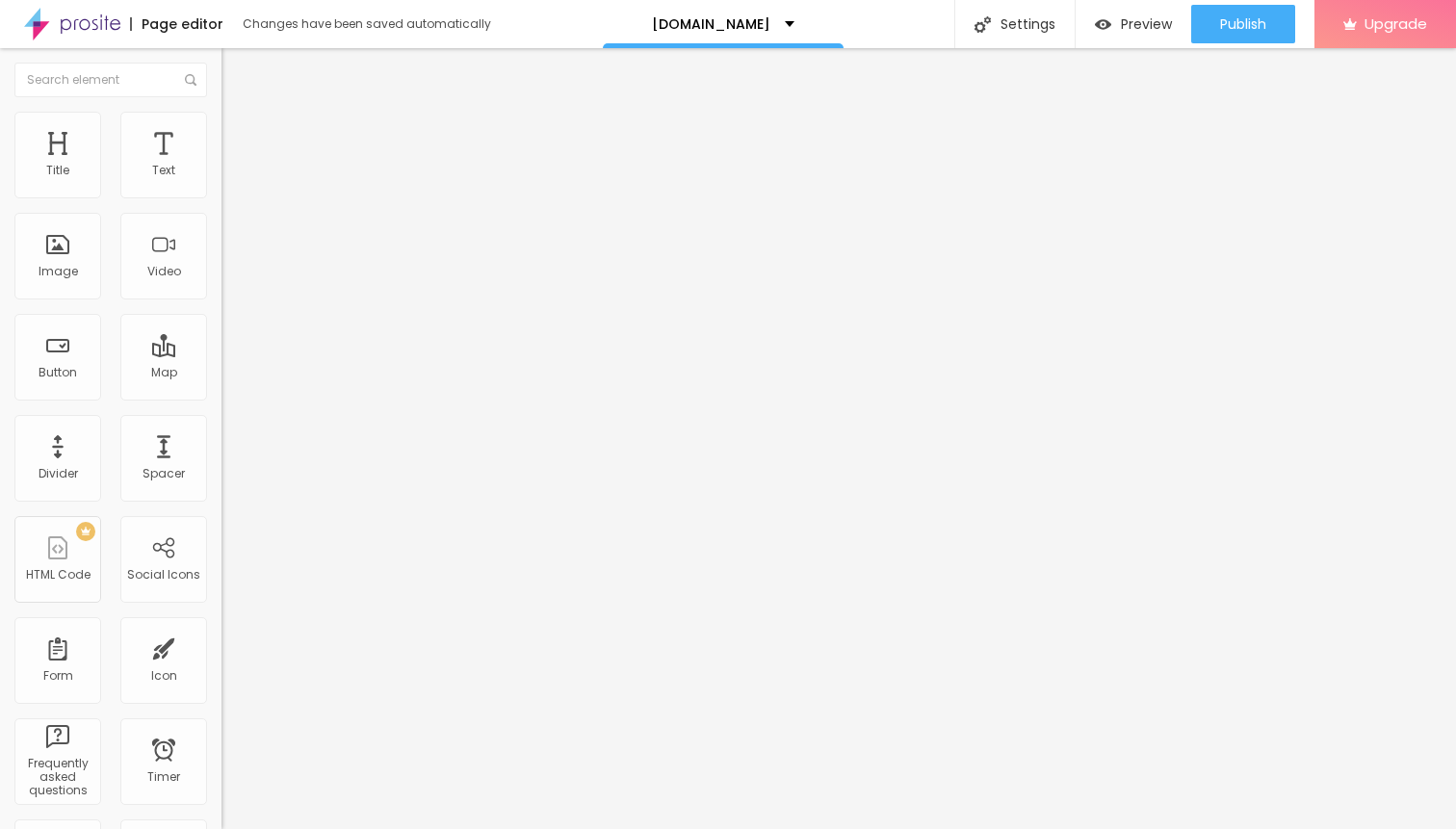 The width and height of the screenshot is (1456, 829). What do you see at coordinates (58, 171) in the screenshot?
I see `div: Title` at bounding box center [58, 171].